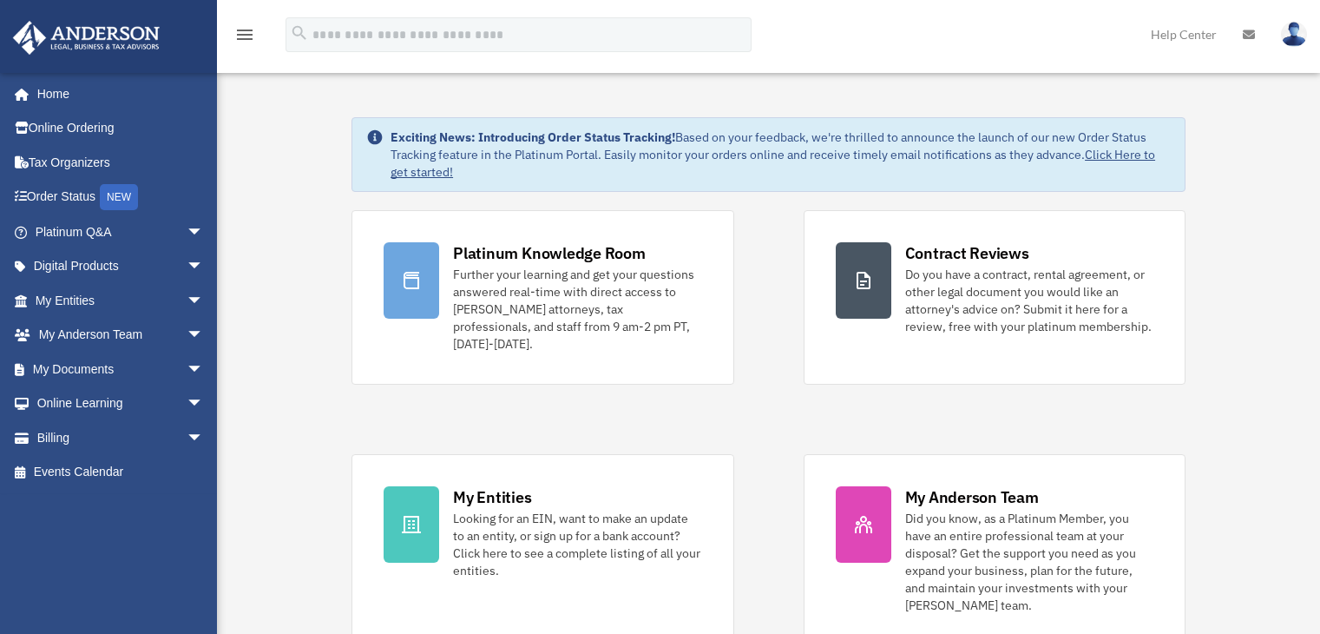 This screenshot has width=1320, height=634. Describe the element at coordinates (245, 37) in the screenshot. I see `a: menu` at that location.